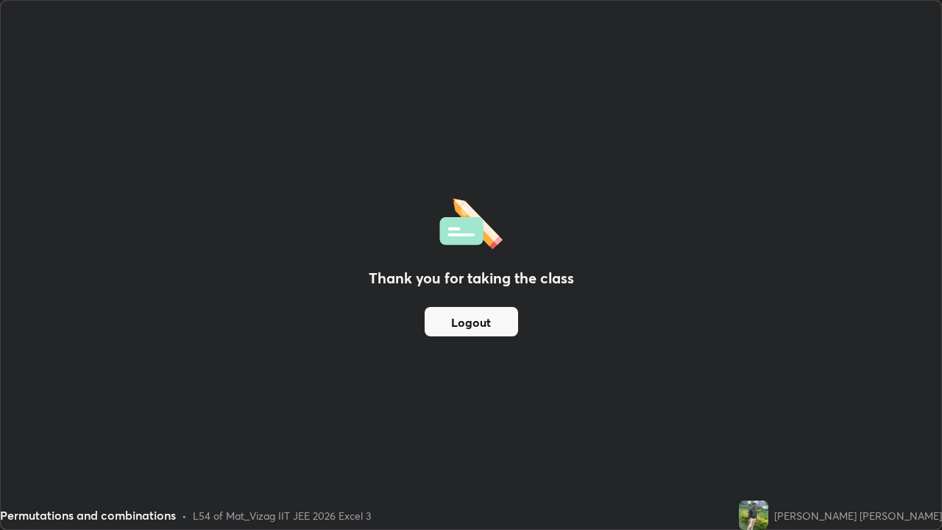 Image resolution: width=942 pixels, height=530 pixels. Describe the element at coordinates (282, 515) in the screenshot. I see `div: L54 of Mat_Vizag IIT JEE 2026 Excel 3` at that location.